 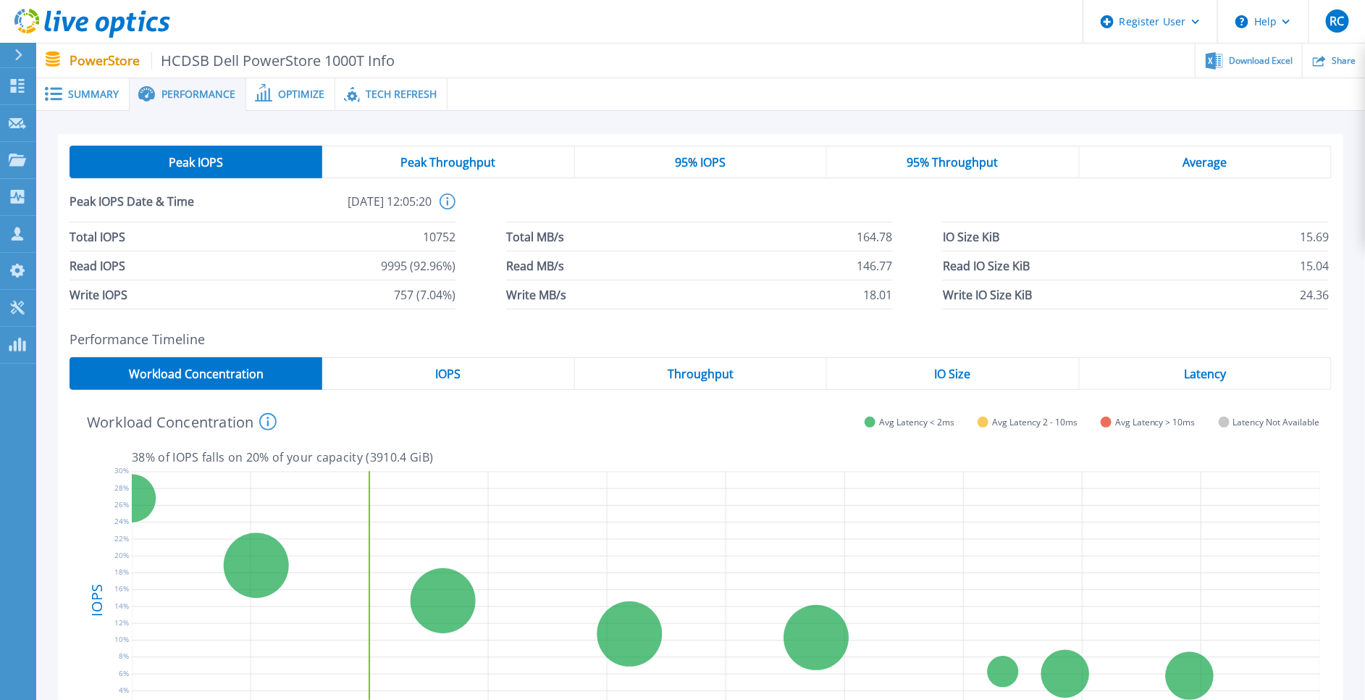 I want to click on span: Optimize, so click(x=301, y=94).